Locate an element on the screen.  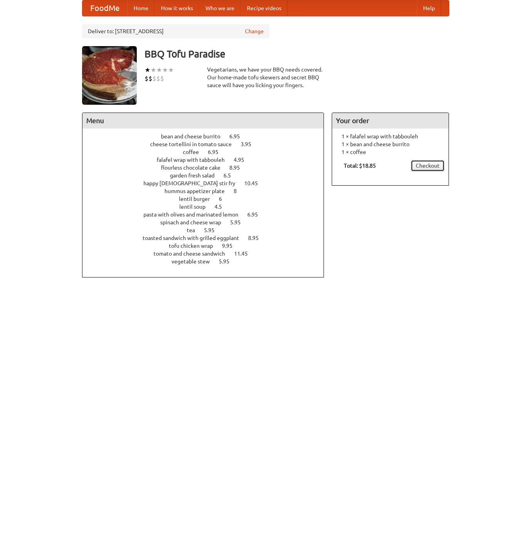
a: lentil burger 6 is located at coordinates (208, 199).